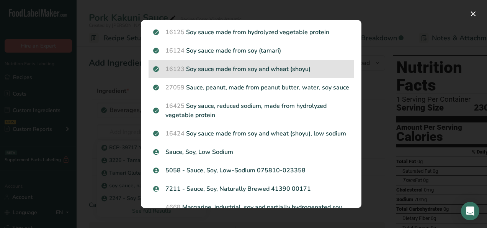 The width and height of the screenshot is (487, 228). What do you see at coordinates (251, 110) in the screenshot?
I see `p: Soy sauce, reduced sodium, made from hydrolyzed vegetable protein` at bounding box center [251, 110].